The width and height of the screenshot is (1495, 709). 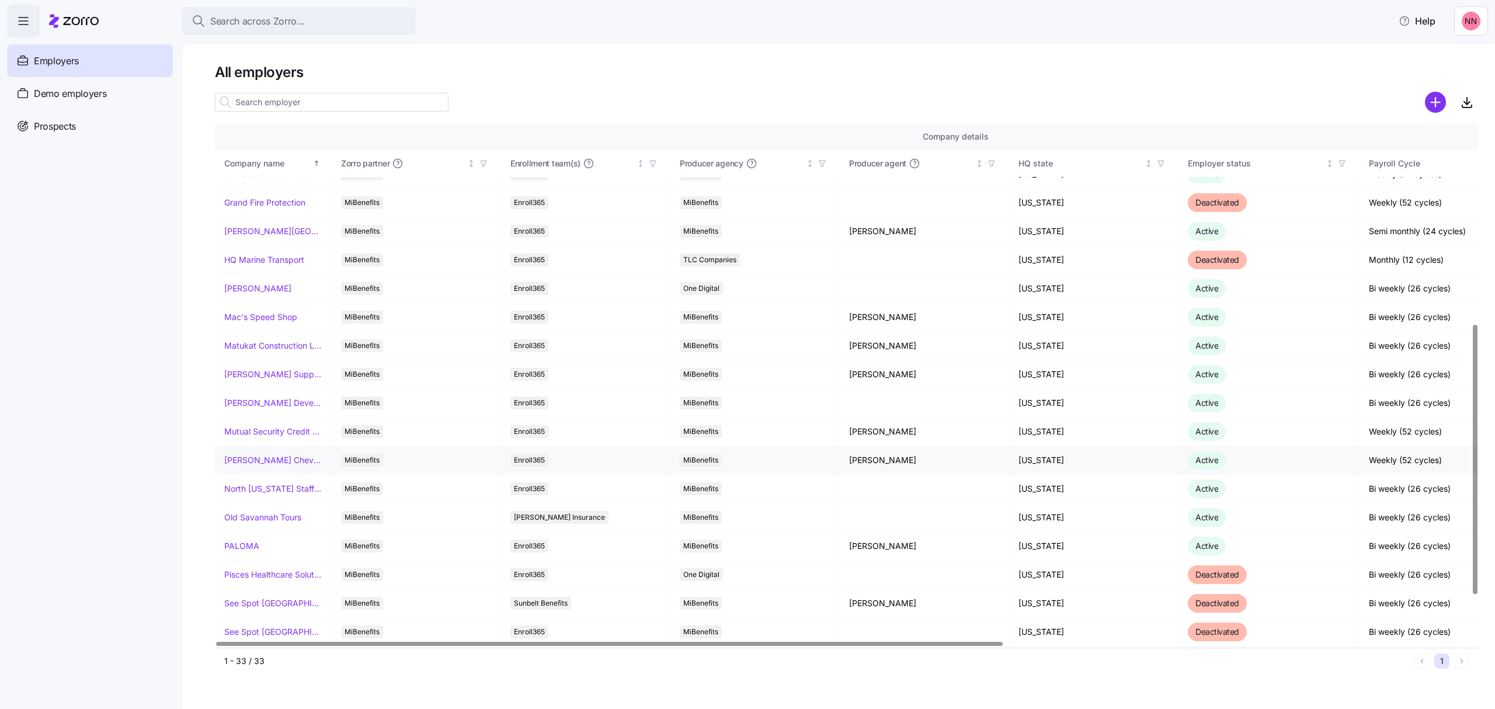 I want to click on a: Grand Fire Protection, so click(x=265, y=203).